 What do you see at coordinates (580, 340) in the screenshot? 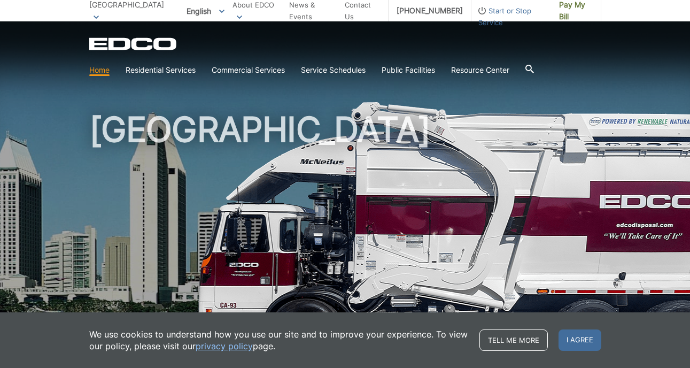
I see `span: I agree` at bounding box center [580, 340].